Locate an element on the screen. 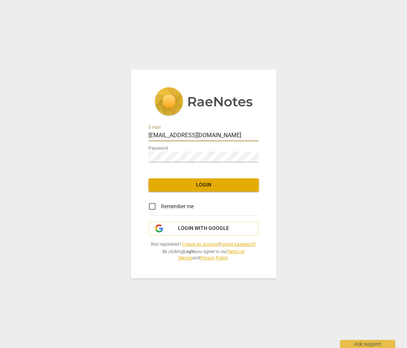 The width and height of the screenshot is (407, 348). b: Login is located at coordinates (189, 252).